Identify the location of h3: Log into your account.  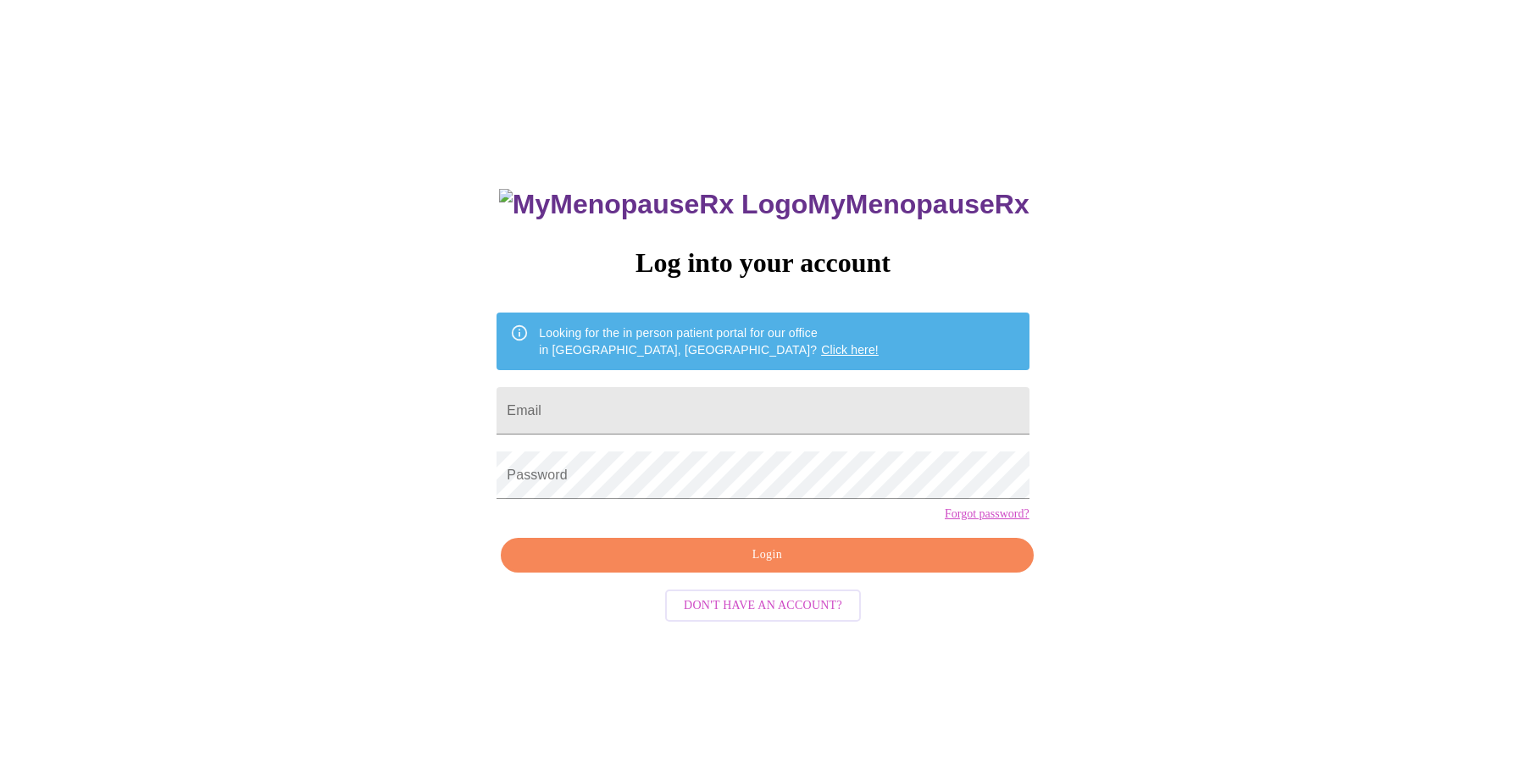
(763, 263).